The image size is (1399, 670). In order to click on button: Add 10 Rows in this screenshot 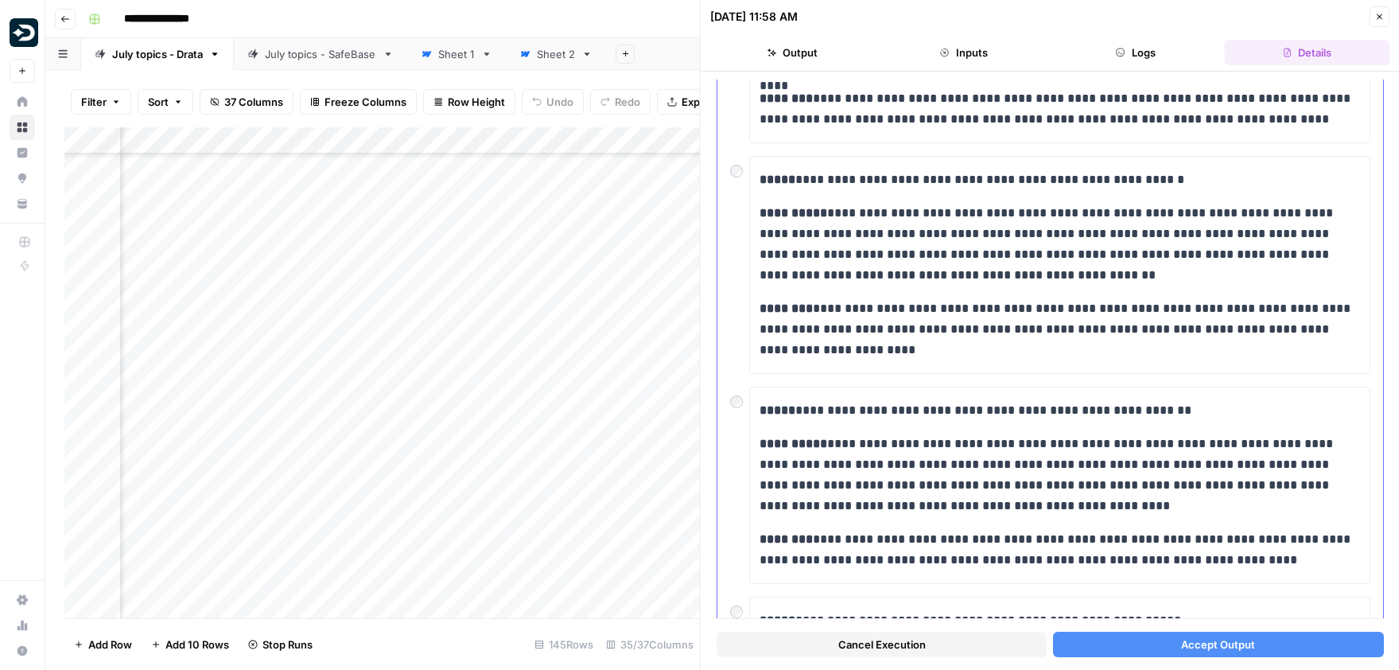, I will do `click(190, 644)`.